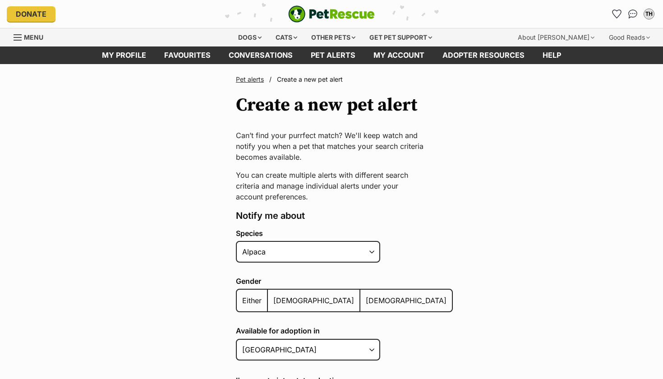 This screenshot has width=663, height=379. Describe the element at coordinates (331, 79) in the screenshot. I see `nav: Breadcrumbs` at that location.